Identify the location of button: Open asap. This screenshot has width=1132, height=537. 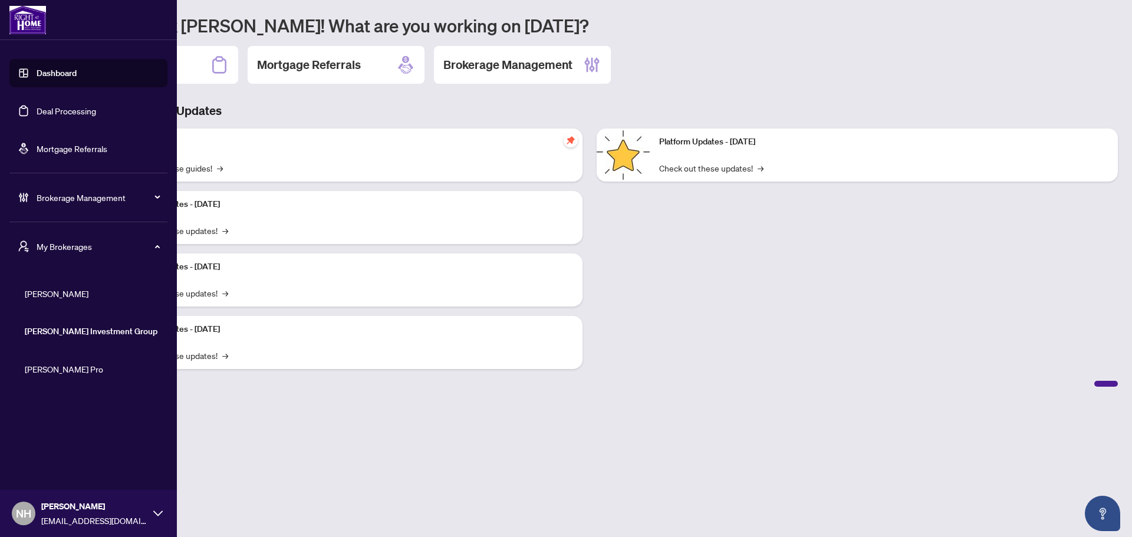
(1103, 514).